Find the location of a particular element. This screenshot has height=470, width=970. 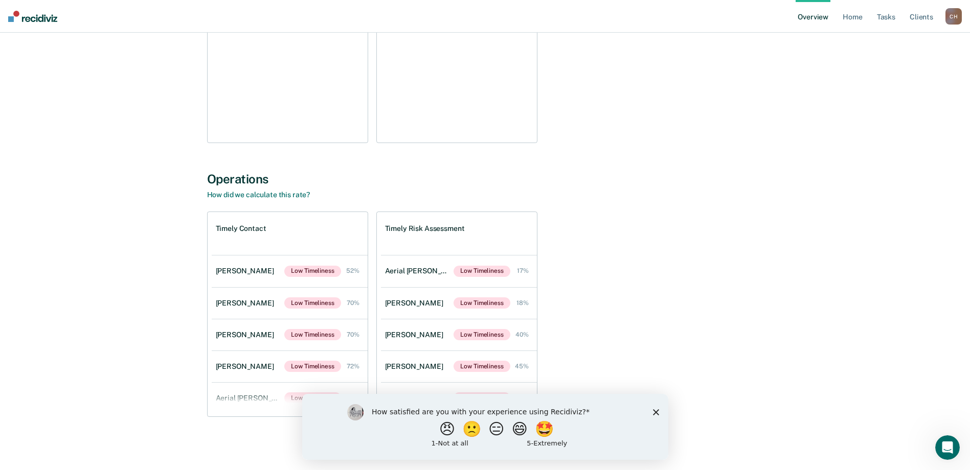

div: 40% is located at coordinates (522, 335).